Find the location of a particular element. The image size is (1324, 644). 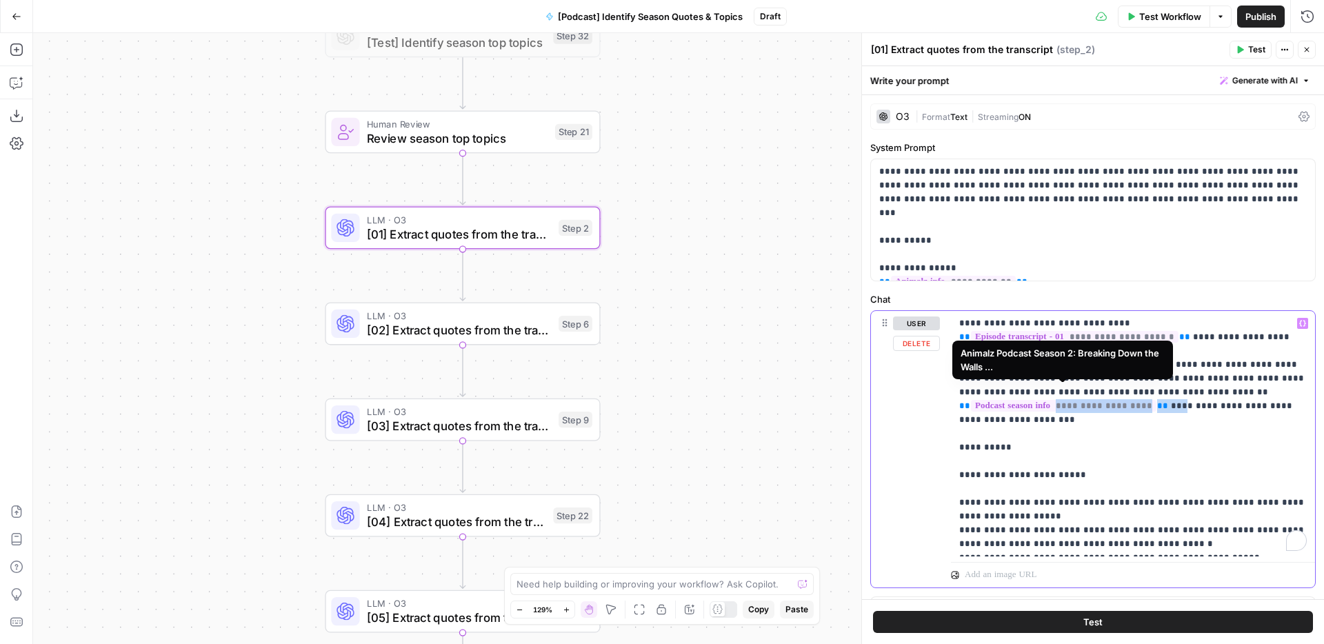

div: Step 22 is located at coordinates (573, 515).